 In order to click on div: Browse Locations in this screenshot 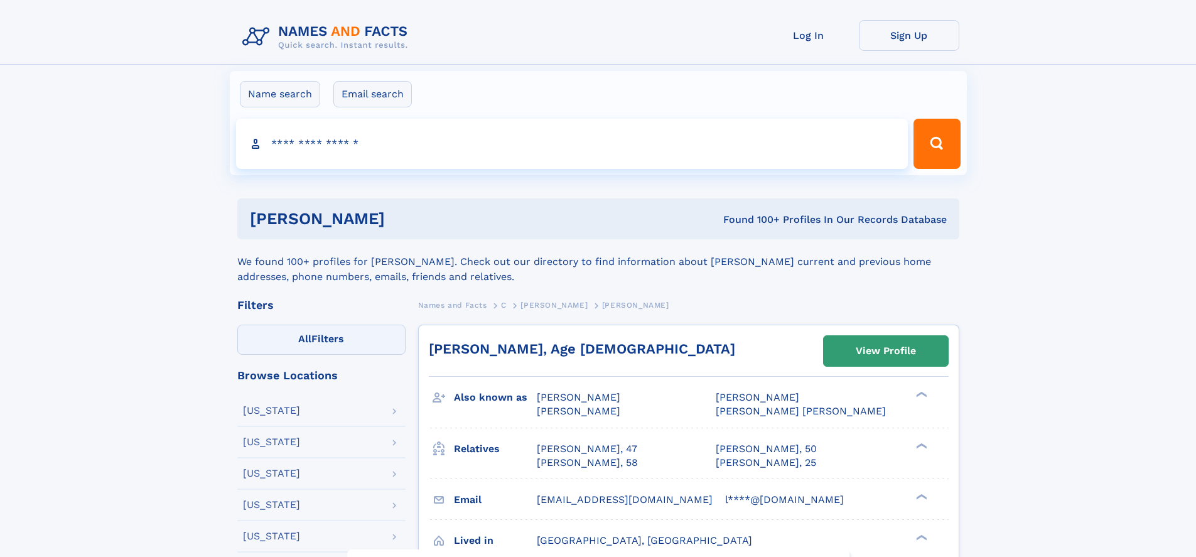, I will do `click(321, 375)`.